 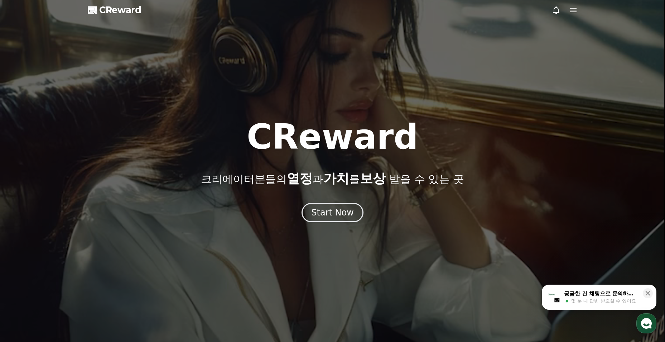 I want to click on button: Start Now, so click(x=332, y=212).